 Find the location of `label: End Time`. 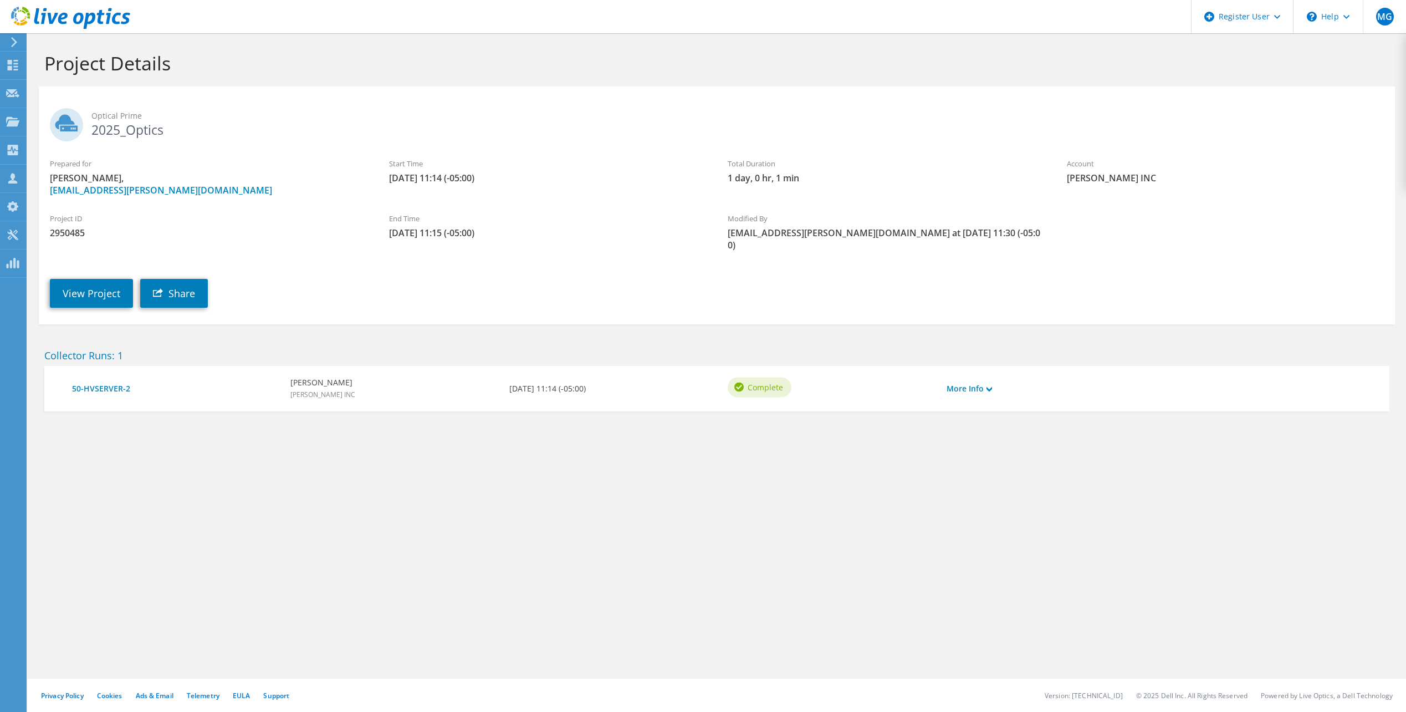

label: End Time is located at coordinates (548, 218).